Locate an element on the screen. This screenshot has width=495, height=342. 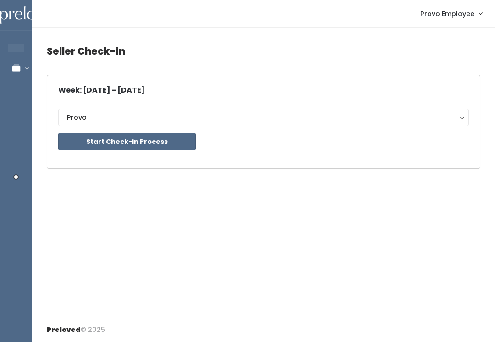
button: Start Check-in Process is located at coordinates (127, 142).